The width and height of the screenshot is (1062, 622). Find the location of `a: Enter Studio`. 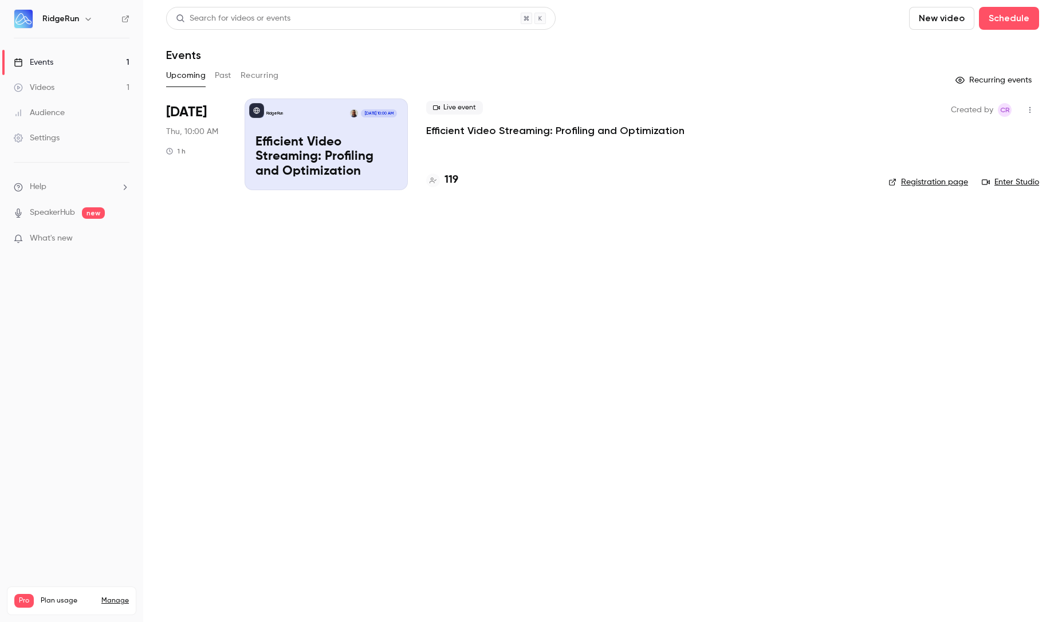

a: Enter Studio is located at coordinates (1010, 182).